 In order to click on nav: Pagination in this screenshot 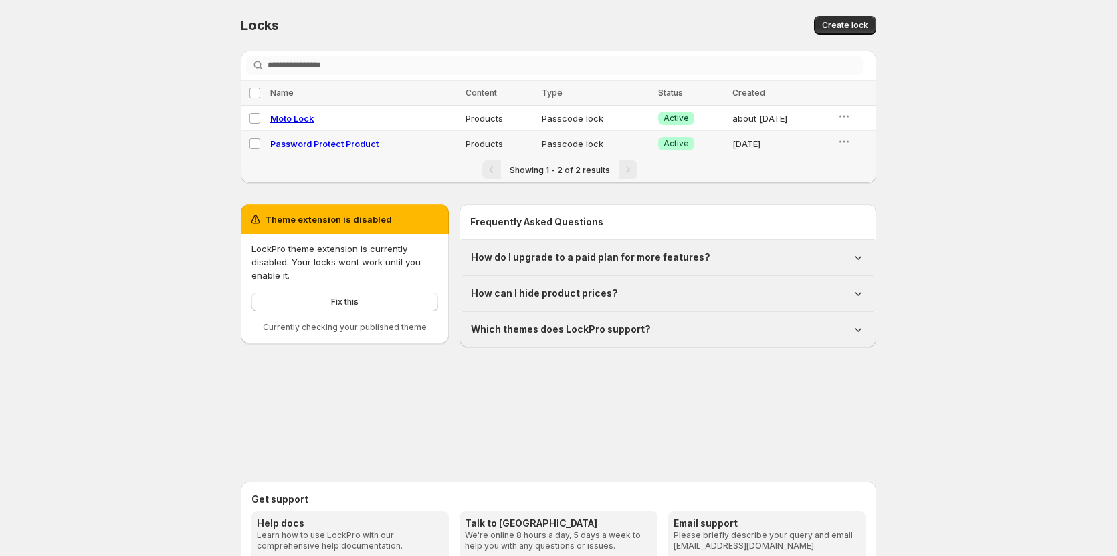, I will do `click(558, 169)`.